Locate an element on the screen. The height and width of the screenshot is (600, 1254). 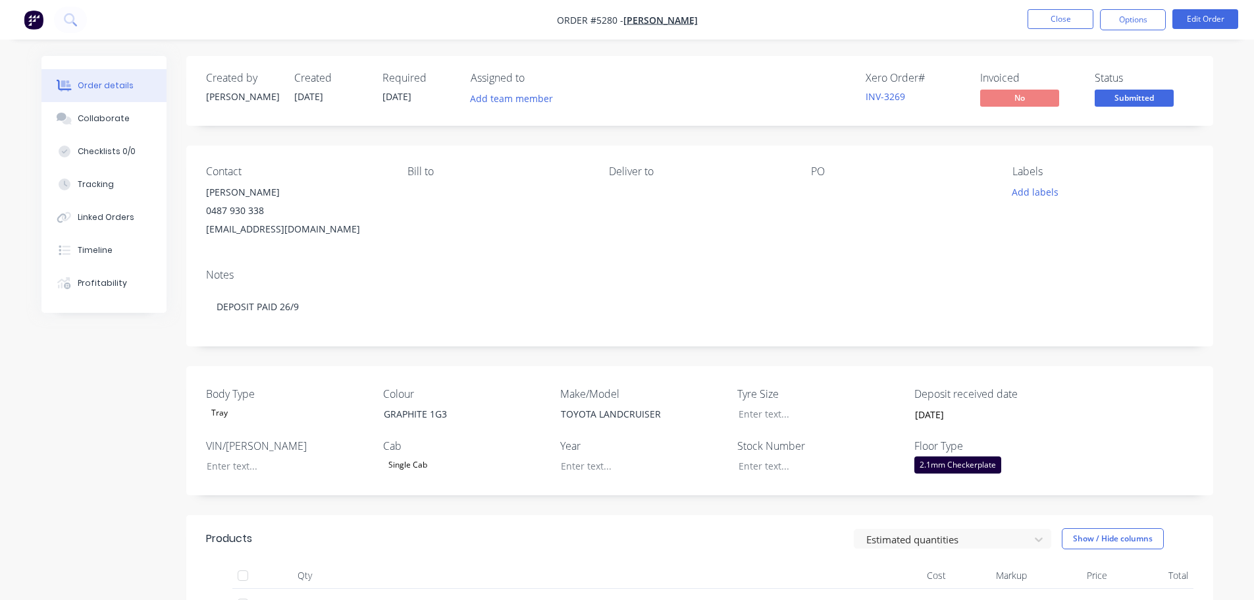
div: Deliver to is located at coordinates (699, 171).